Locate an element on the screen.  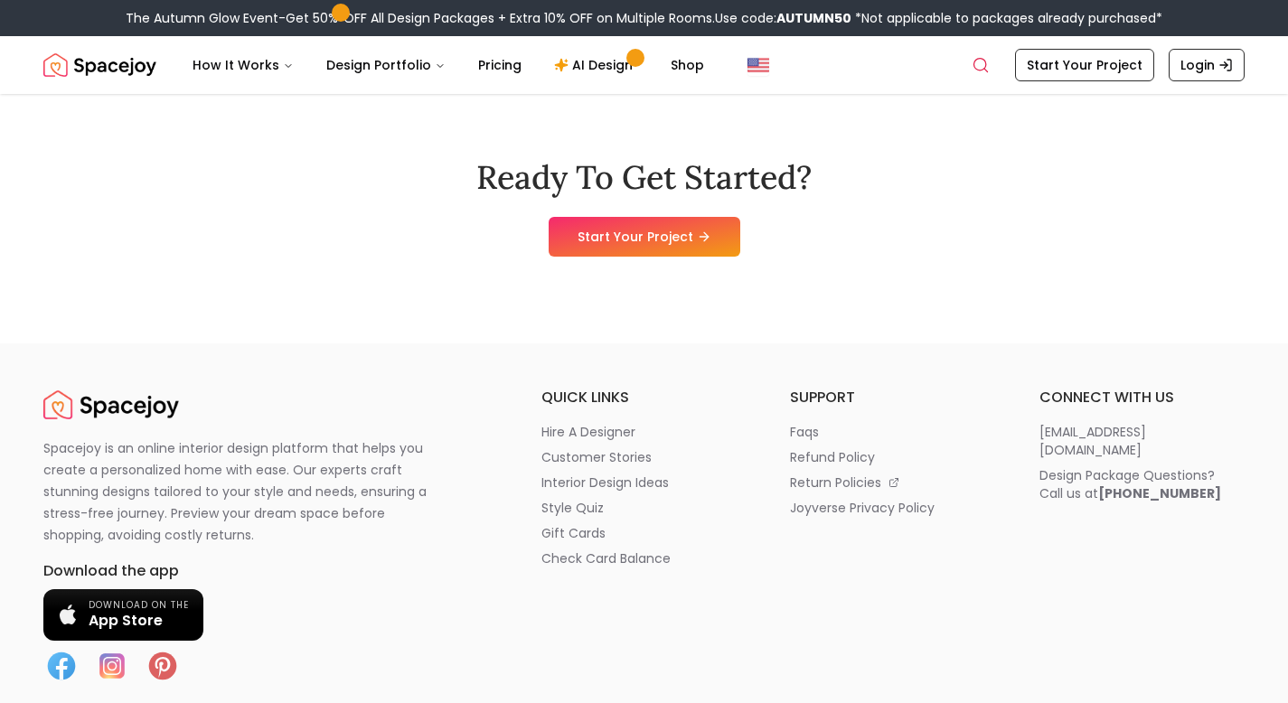
img: Facebook icon is located at coordinates (61, 666).